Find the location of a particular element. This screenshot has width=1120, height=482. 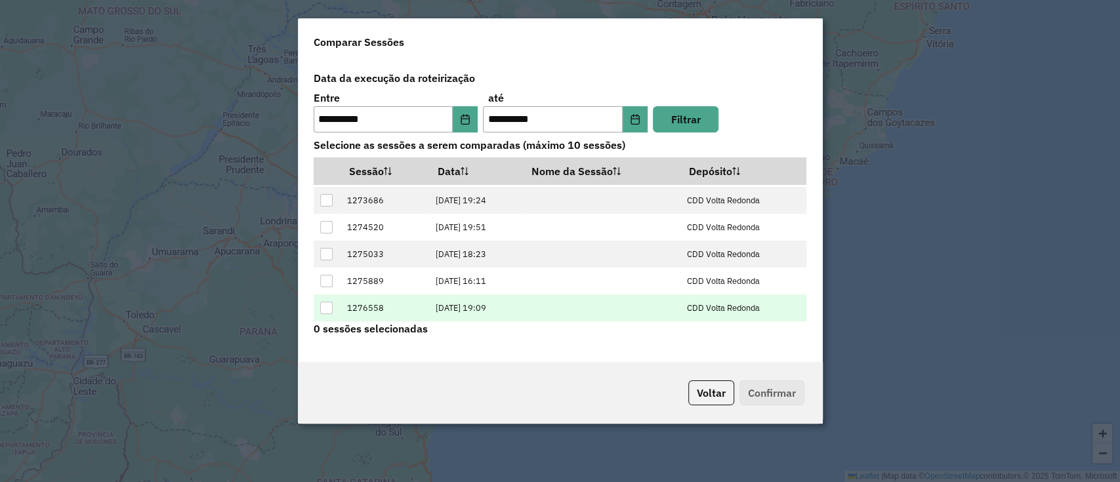

td: 1275033 is located at coordinates (384, 254).